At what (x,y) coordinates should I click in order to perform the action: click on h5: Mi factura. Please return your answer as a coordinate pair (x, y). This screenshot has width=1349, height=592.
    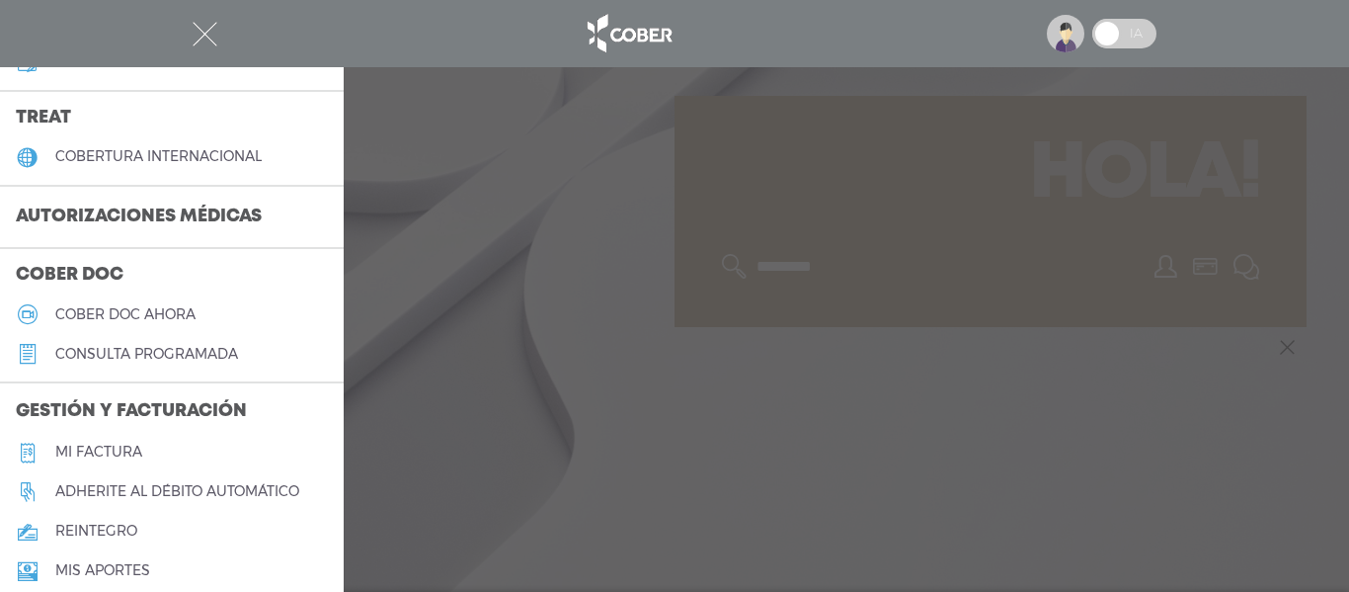
    Looking at the image, I should click on (99, 451).